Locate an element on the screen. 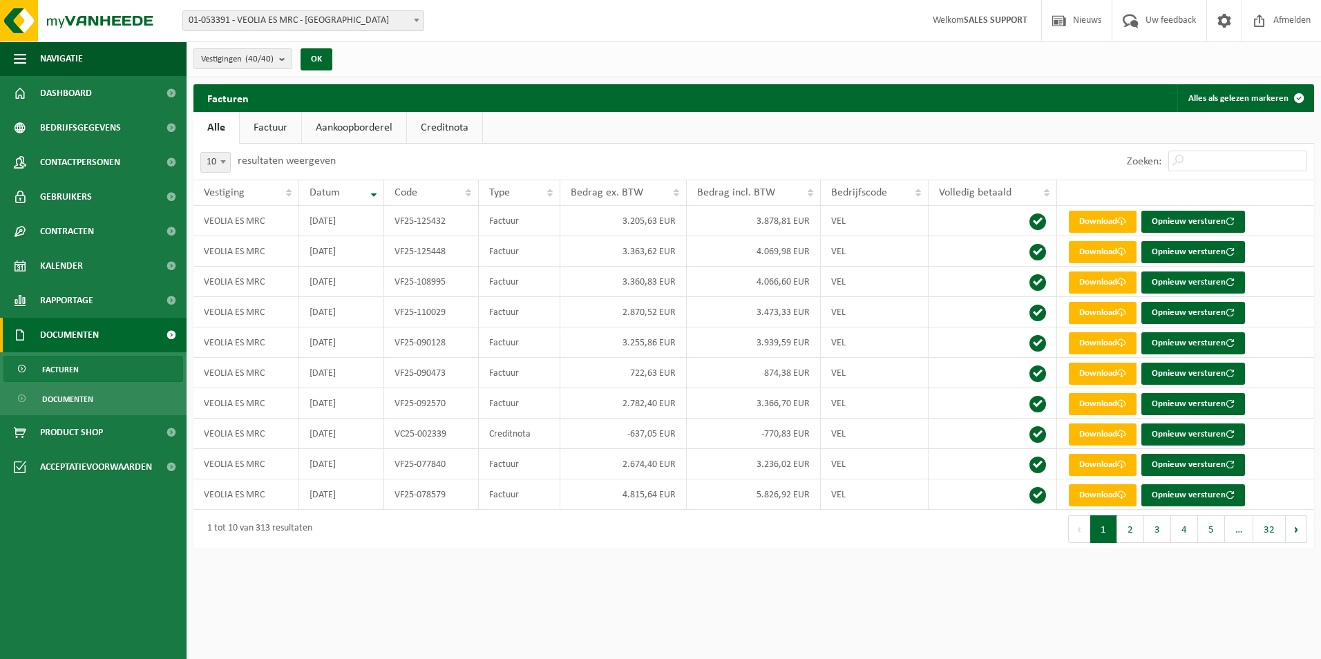 The height and width of the screenshot is (659, 1321). button: 3 is located at coordinates (1157, 529).